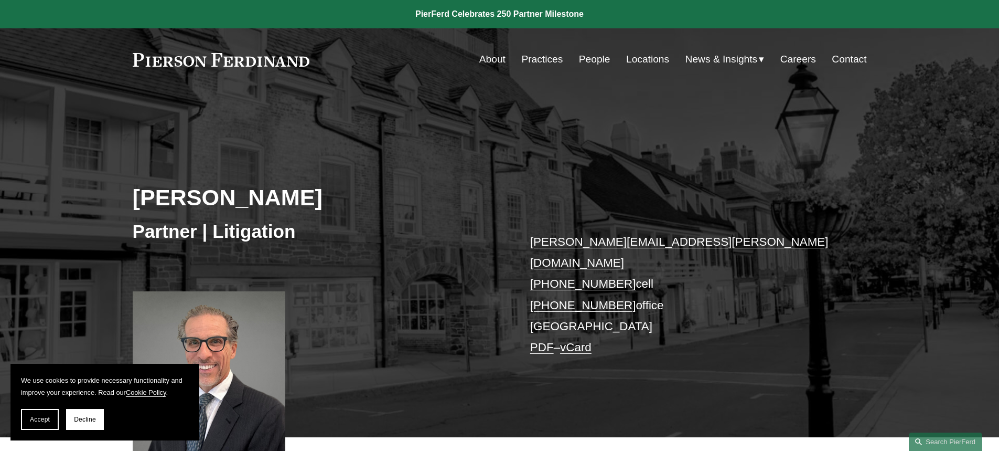  I want to click on a: vCard, so click(576, 347).